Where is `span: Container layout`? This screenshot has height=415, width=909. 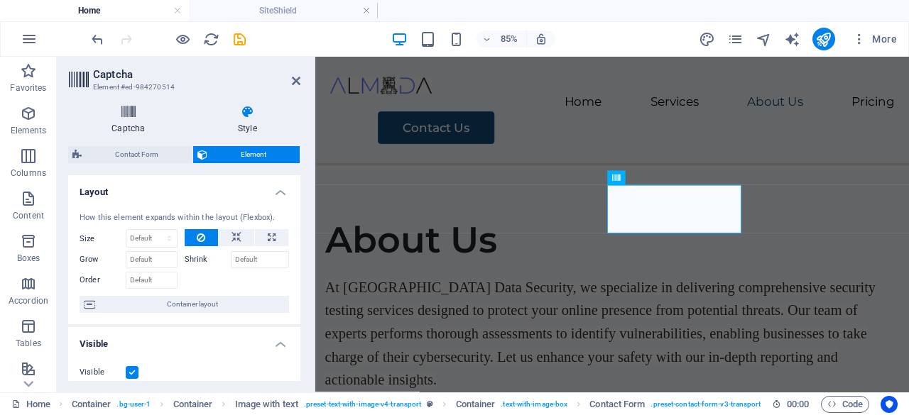
span: Container layout is located at coordinates (192, 305).